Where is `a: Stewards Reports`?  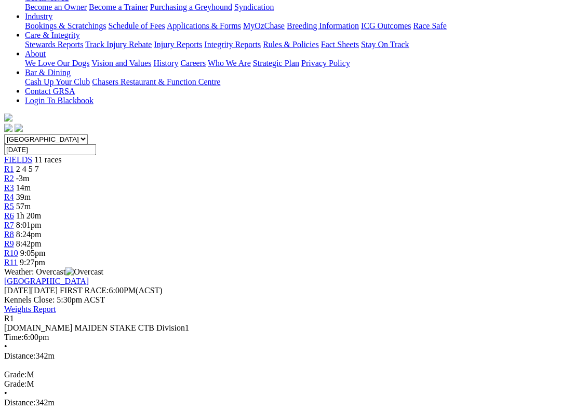
a: Stewards Reports is located at coordinates (54, 44).